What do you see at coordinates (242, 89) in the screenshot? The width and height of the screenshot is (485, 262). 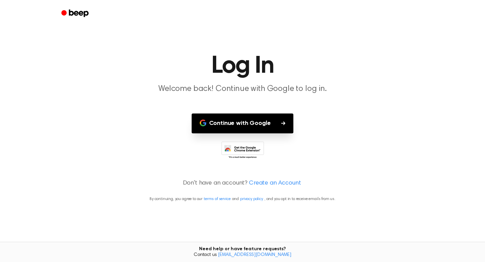 I see `p: Welcome back! Continue with Google to log in.` at bounding box center [242, 89].